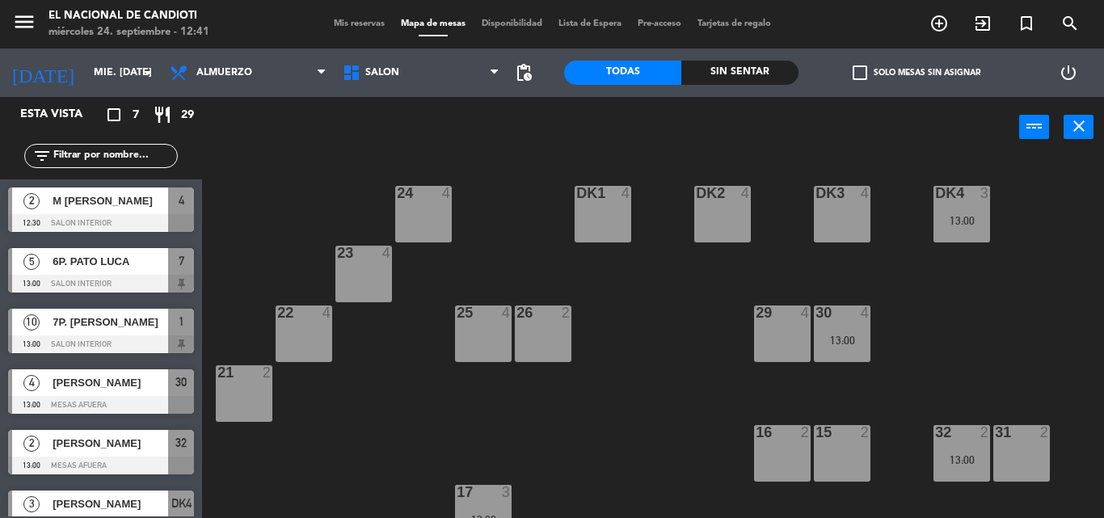 The image size is (1104, 518). I want to click on button: close, so click(1078, 127).